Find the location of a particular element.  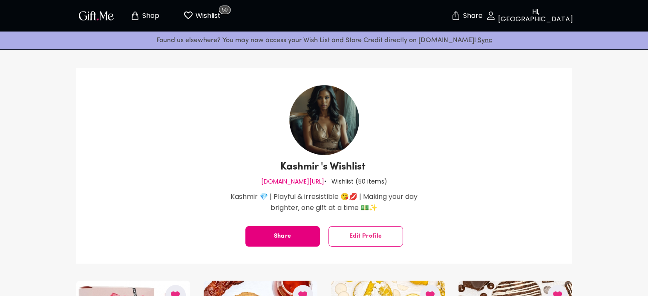

button: Edit Profile is located at coordinates (365, 236).